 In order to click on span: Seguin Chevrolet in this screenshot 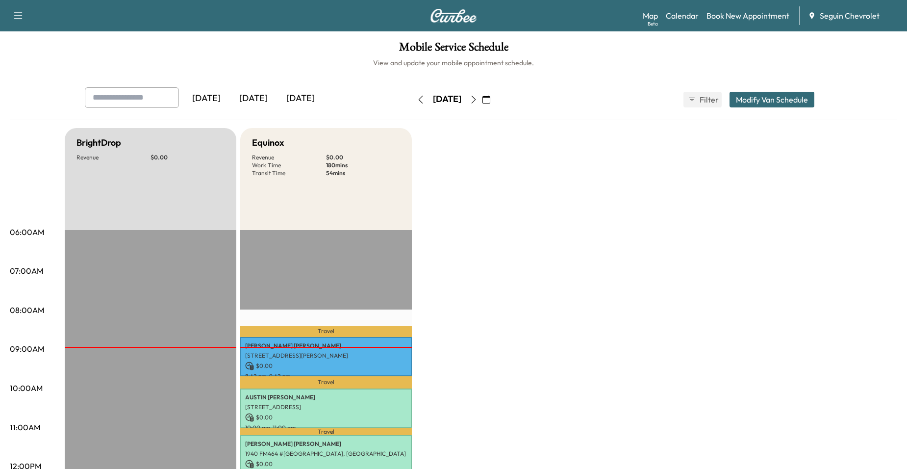, I will do `click(850, 16)`.